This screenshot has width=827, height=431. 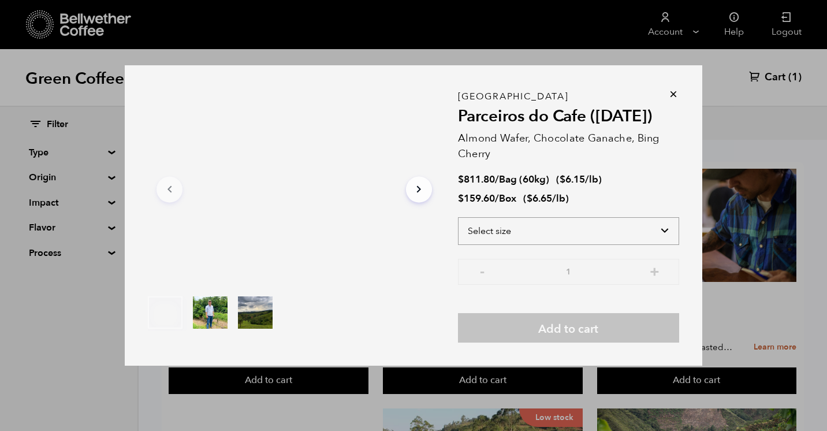 What do you see at coordinates (476, 179) in the screenshot?
I see `bdi: 811.80` at bounding box center [476, 179].